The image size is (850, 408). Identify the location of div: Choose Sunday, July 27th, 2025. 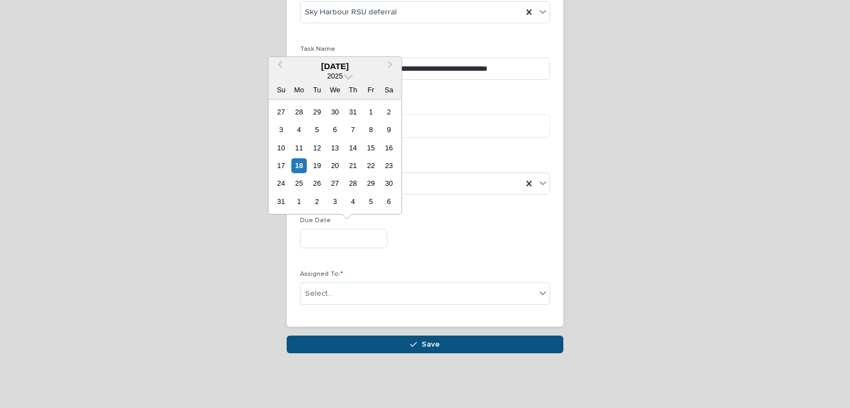
(281, 112).